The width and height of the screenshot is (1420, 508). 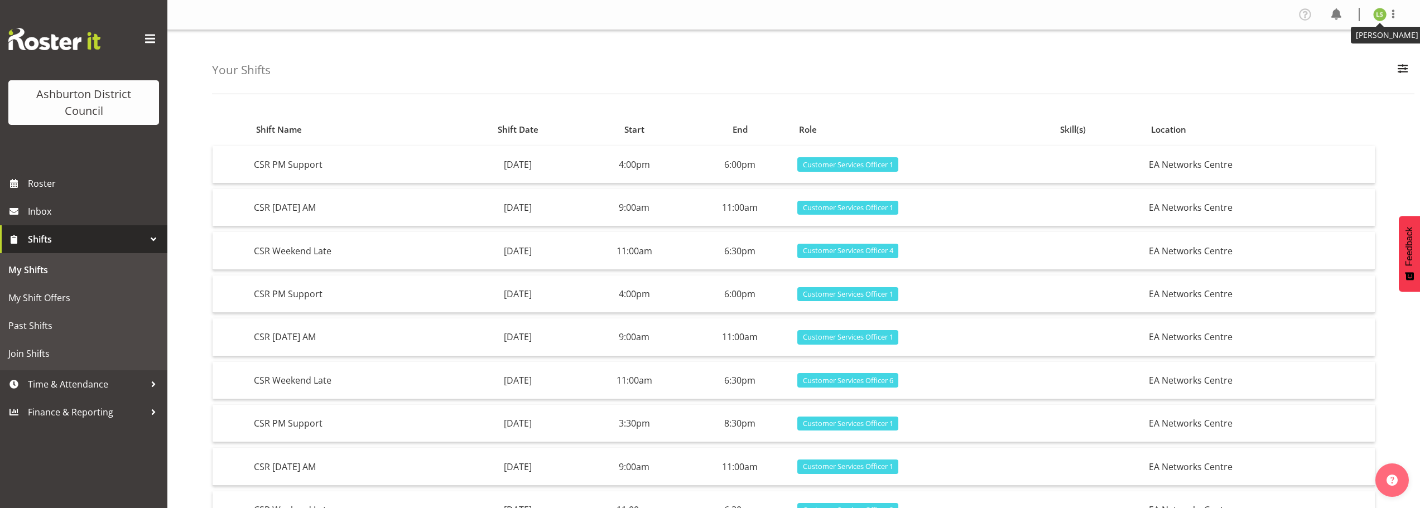 I want to click on a: My Shifts, so click(x=84, y=270).